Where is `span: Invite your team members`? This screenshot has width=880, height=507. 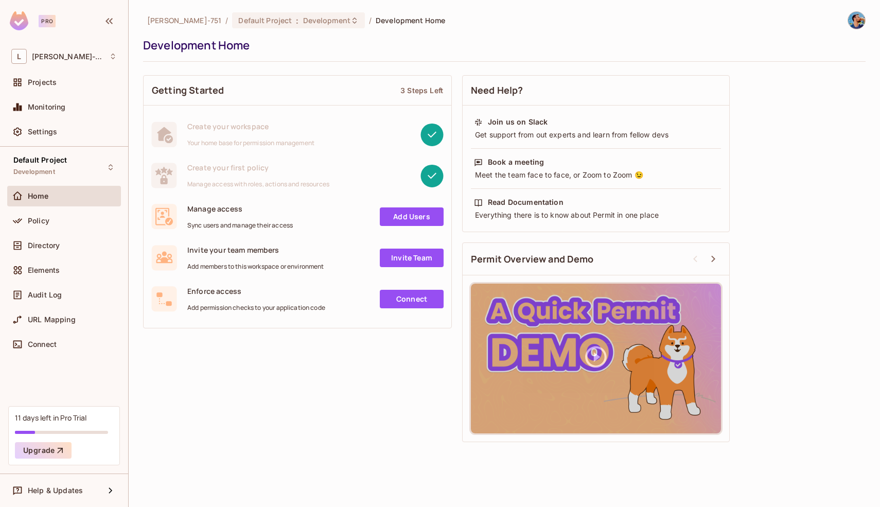 span: Invite your team members is located at coordinates (256, 250).